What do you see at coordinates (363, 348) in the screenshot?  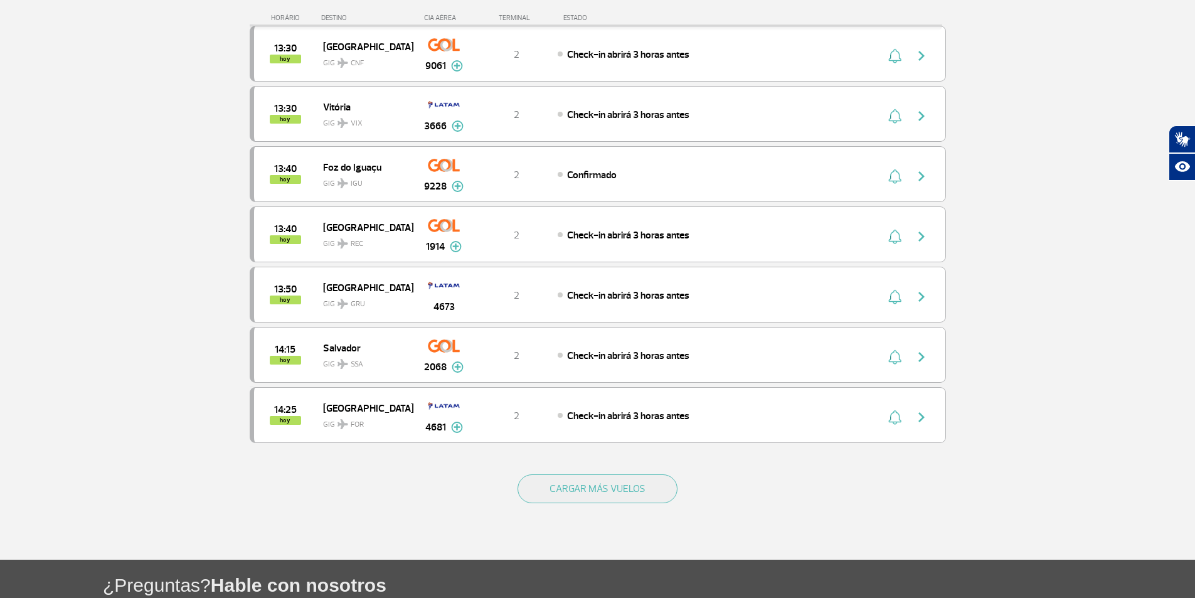 I see `span: Salvador` at bounding box center [363, 348].